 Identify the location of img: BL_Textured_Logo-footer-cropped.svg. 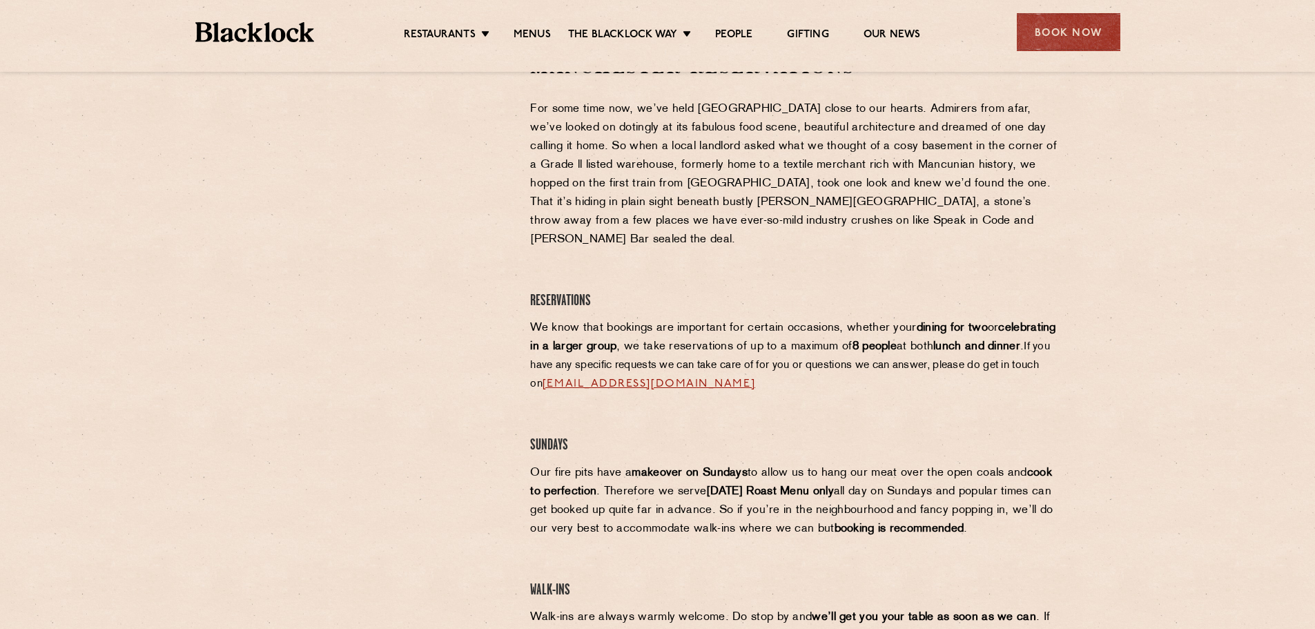
(255, 32).